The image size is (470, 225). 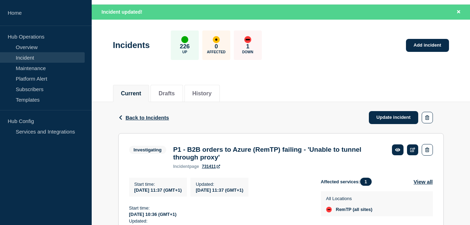 What do you see at coordinates (349, 198) in the screenshot?
I see `p: All Locations` at bounding box center [349, 198].